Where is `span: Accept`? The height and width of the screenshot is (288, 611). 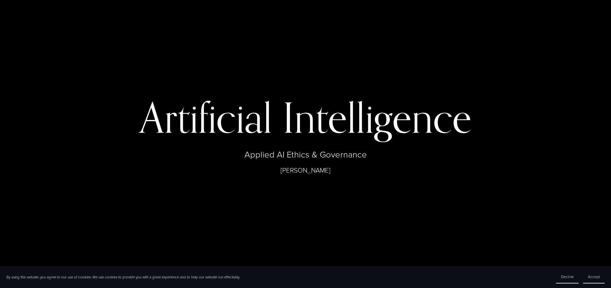 span: Accept is located at coordinates (593, 276).